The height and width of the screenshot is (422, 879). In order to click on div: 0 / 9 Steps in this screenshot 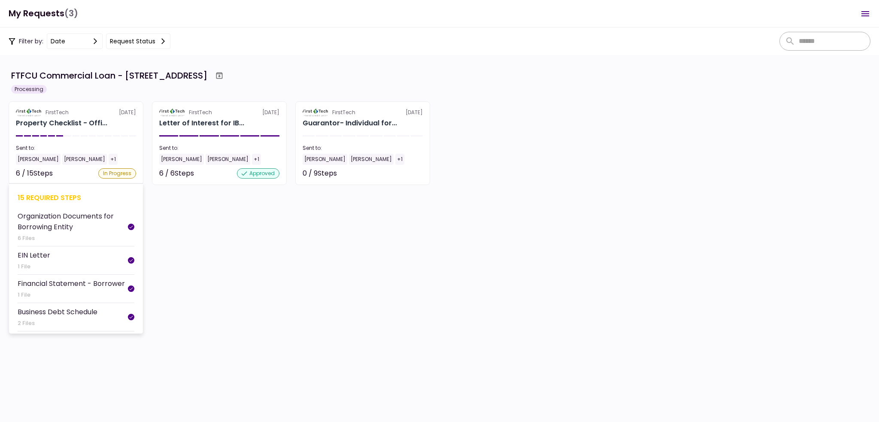, I will do `click(320, 173)`.